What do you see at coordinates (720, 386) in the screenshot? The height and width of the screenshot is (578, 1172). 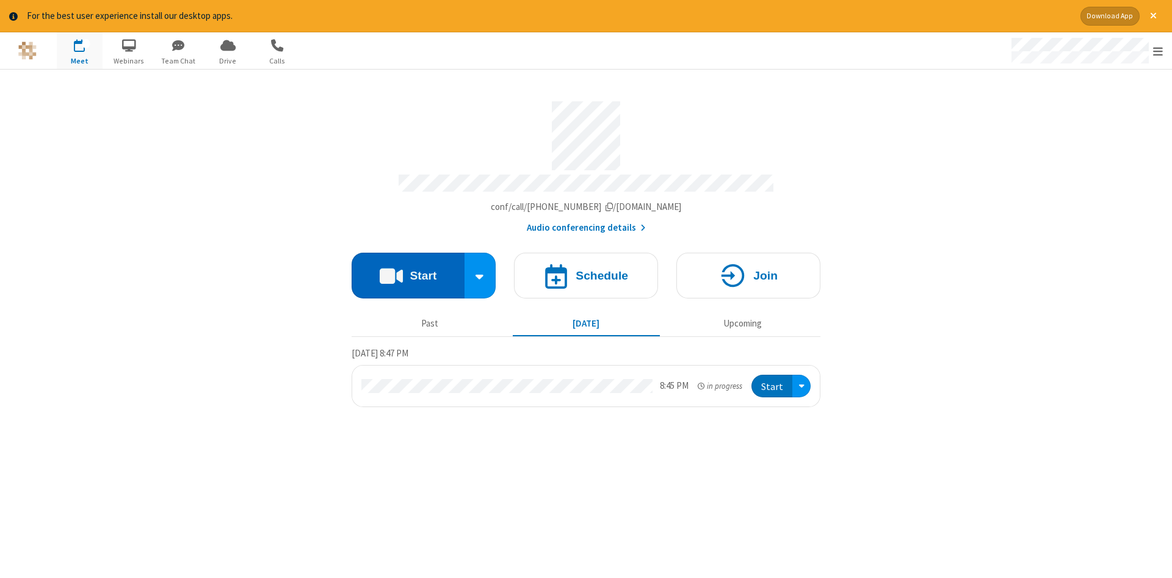 I see `em: in progress` at bounding box center [720, 386].